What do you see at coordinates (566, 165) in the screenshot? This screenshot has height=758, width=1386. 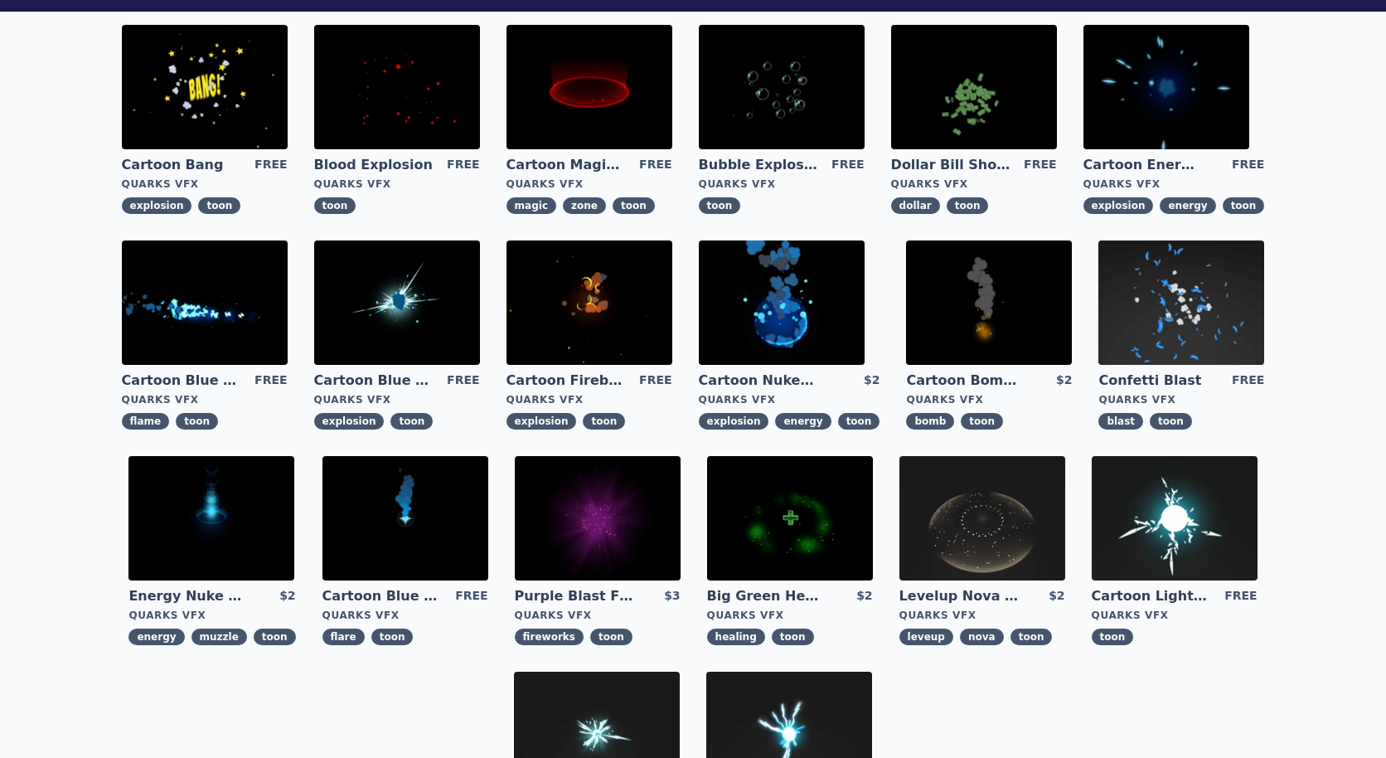 I see `a: Cartoon Magic Zone` at bounding box center [566, 165].